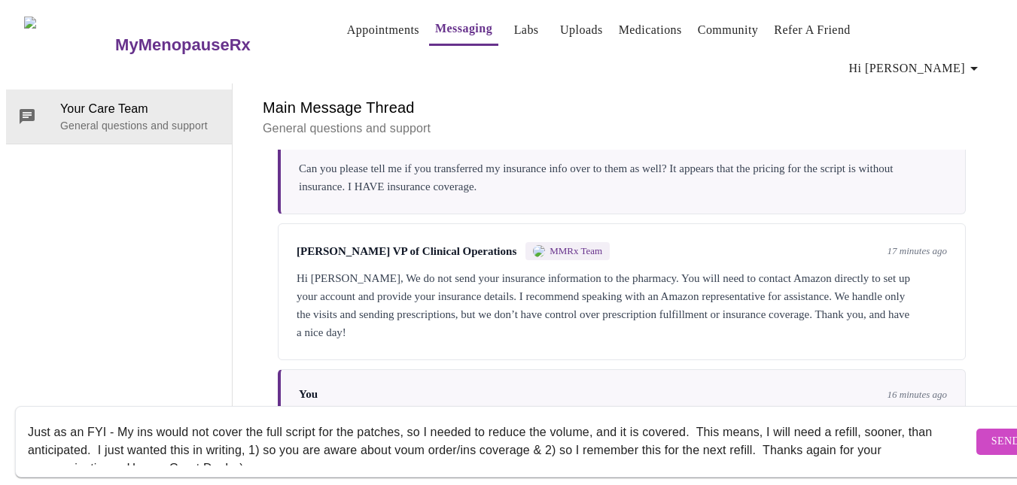 This screenshot has width=1017, height=485. Describe the element at coordinates (526, 30) in the screenshot. I see `button: Labs` at that location.